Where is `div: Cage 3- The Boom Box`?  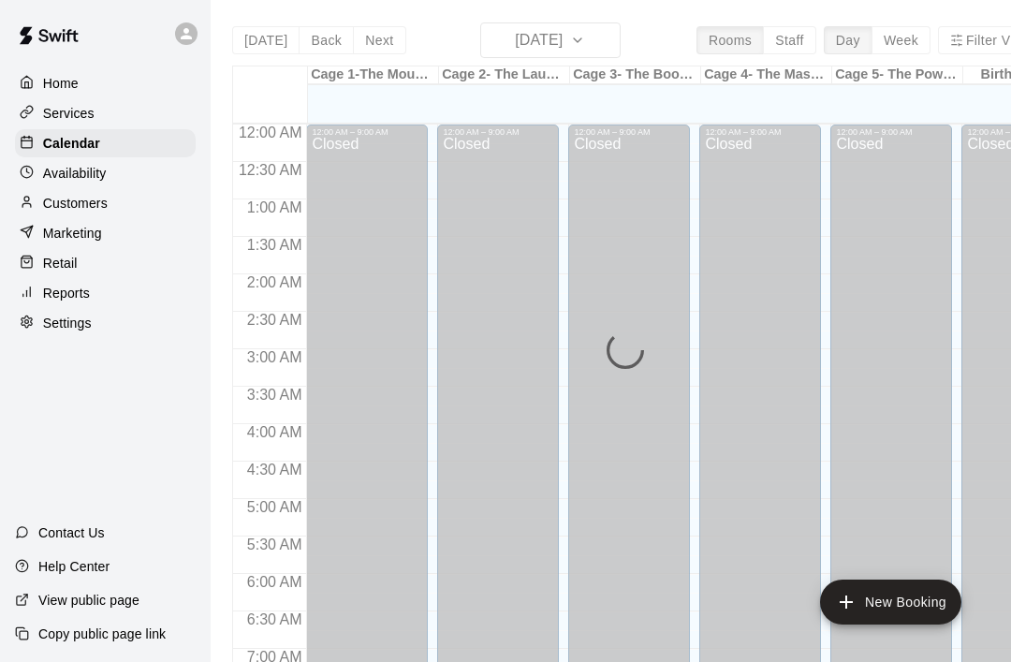 div: Cage 3- The Boom Box is located at coordinates (636, 75).